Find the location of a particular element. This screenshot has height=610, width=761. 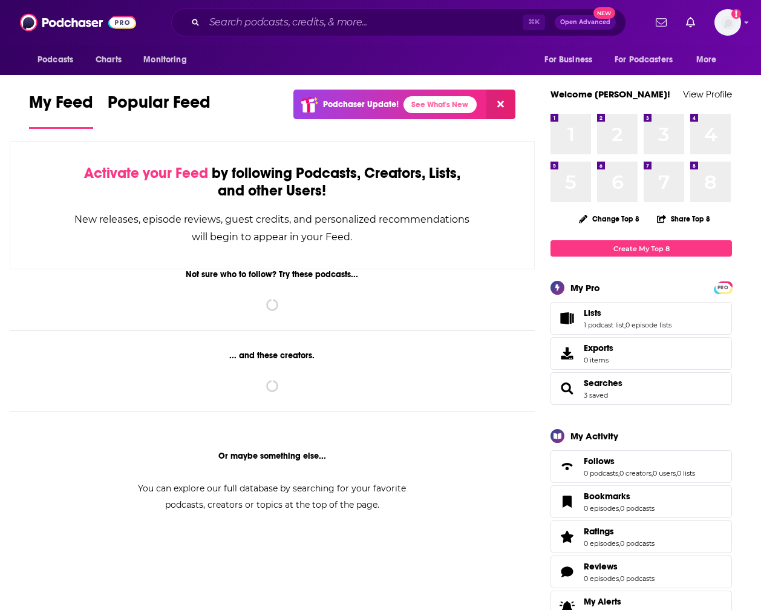

span: Logged in as susansaulny is located at coordinates (728, 22).